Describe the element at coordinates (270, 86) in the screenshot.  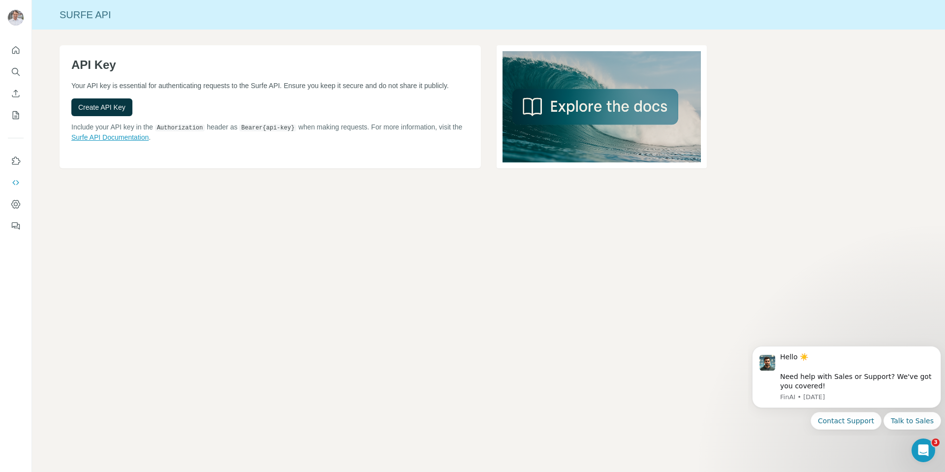
I see `p: Your API key is essential for authenticating requests to the Surfe API. Ensure you keep it secure...` at that location.